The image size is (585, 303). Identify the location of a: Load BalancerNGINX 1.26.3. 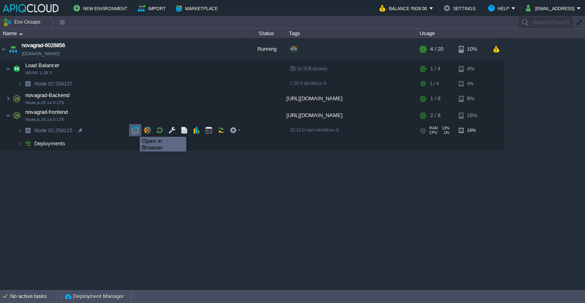
(43, 65).